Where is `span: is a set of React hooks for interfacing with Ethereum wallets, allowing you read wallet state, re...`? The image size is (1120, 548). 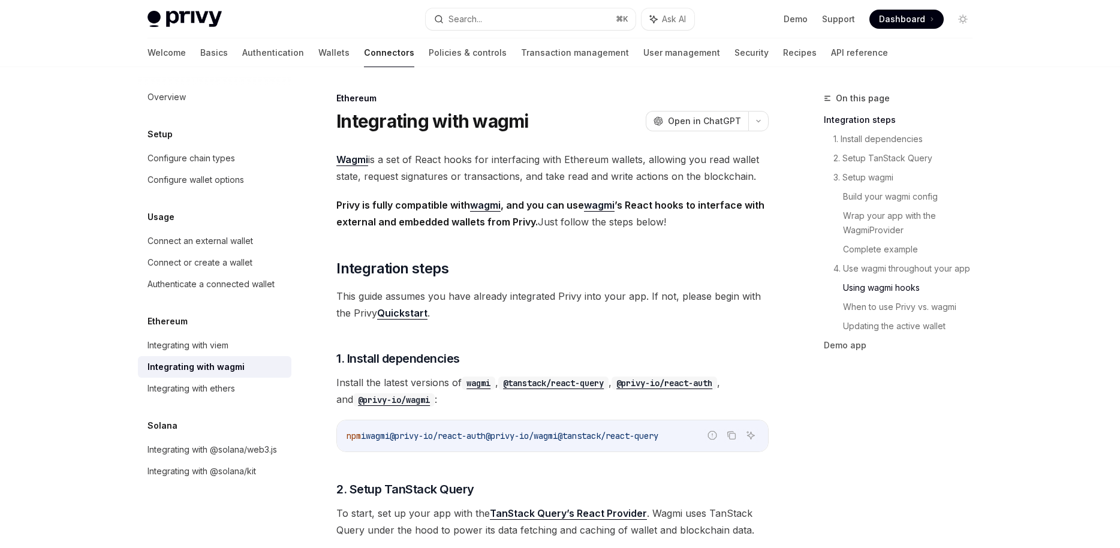
span: is a set of React hooks for interfacing with Ethereum wallets, allowing you read wallet state, re... is located at coordinates (552, 168).